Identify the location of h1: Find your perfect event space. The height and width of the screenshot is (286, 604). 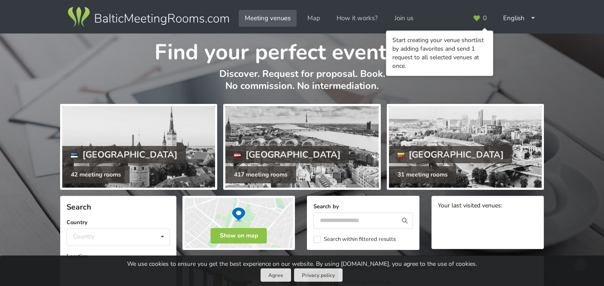
(302, 50).